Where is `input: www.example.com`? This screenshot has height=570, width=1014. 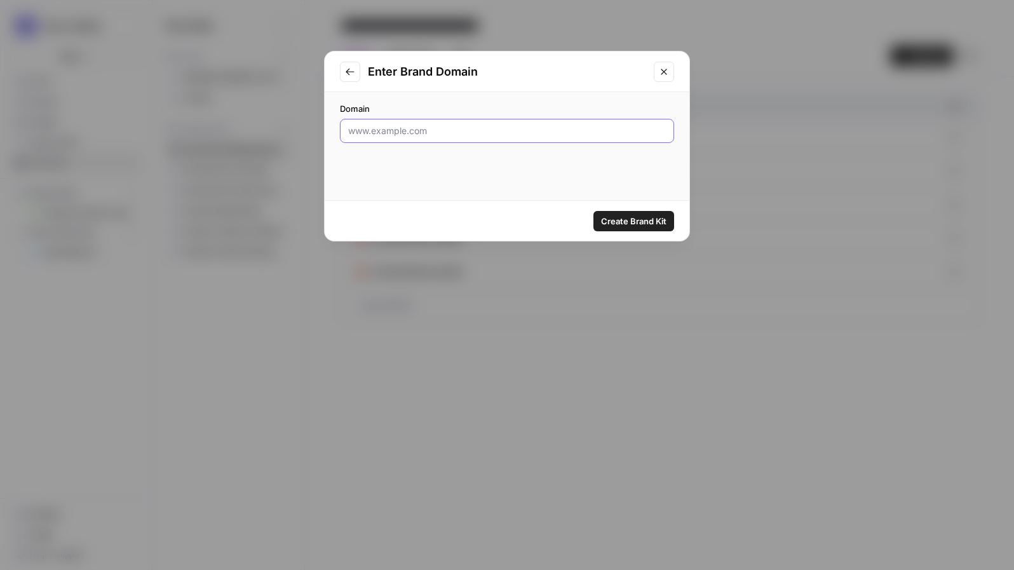
input: www.example.com is located at coordinates (507, 131).